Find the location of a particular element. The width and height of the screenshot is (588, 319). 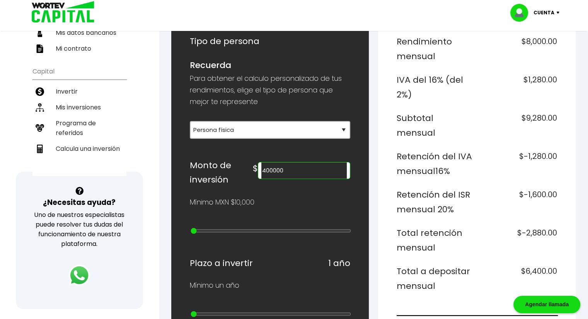

h6: Retención del IVA mensual 16% is located at coordinates (435, 163).